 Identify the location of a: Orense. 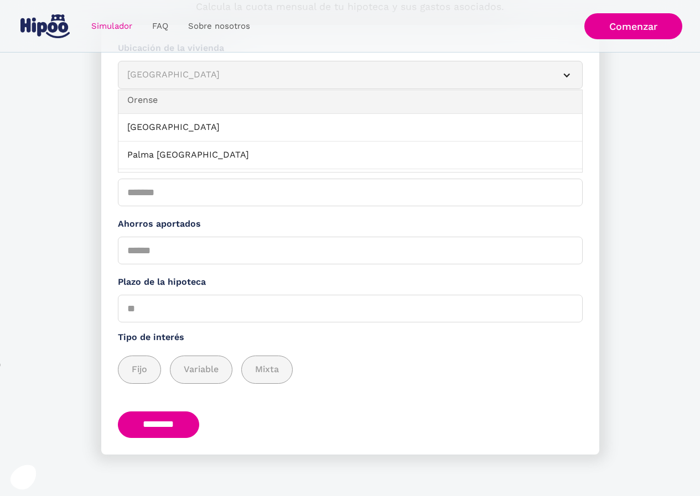
(350, 101).